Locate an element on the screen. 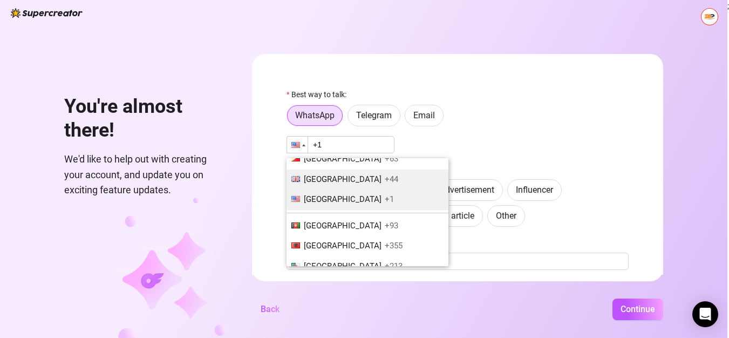 This screenshot has width=729, height=338. span: Telegram is located at coordinates (374, 115).